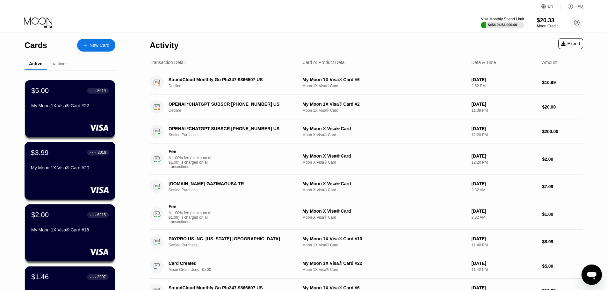 The height and width of the screenshot is (290, 607). What do you see at coordinates (101, 91) in the screenshot?
I see `div: 8619` at bounding box center [101, 91].